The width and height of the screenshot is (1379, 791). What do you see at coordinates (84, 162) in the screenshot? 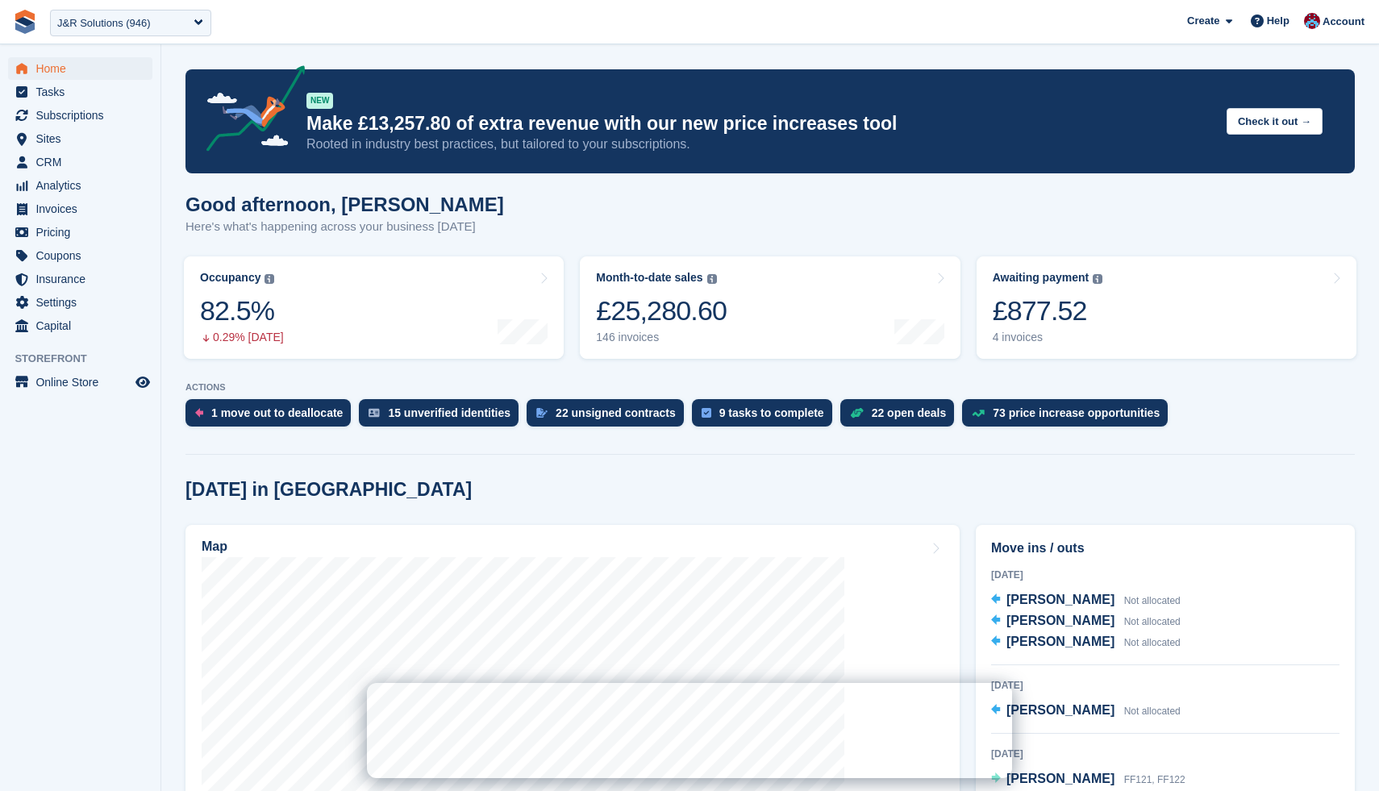
I see `span: CRM` at bounding box center [84, 162].